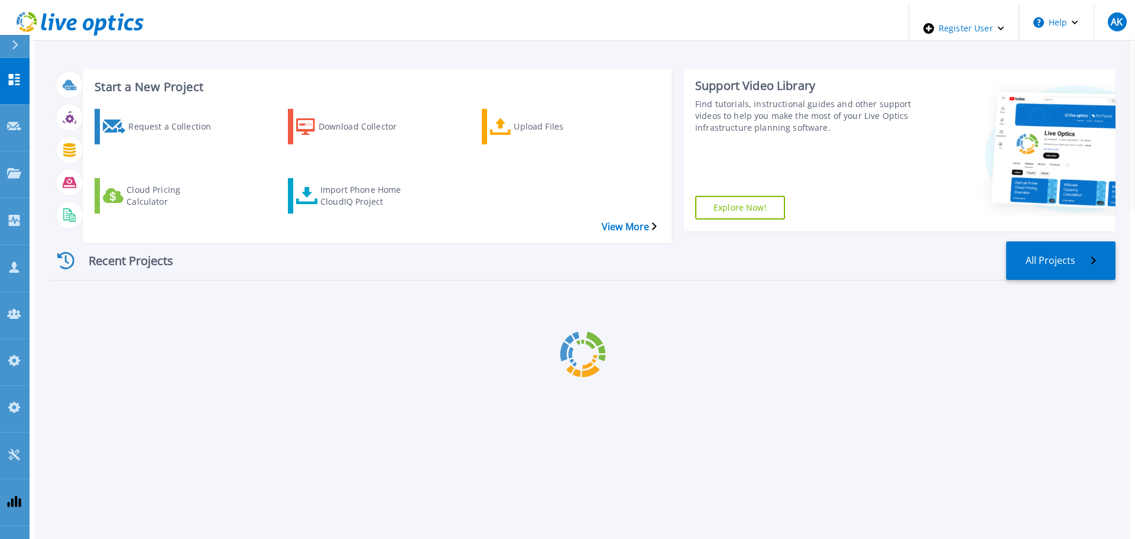  I want to click on div: Upload Files, so click(561, 127).